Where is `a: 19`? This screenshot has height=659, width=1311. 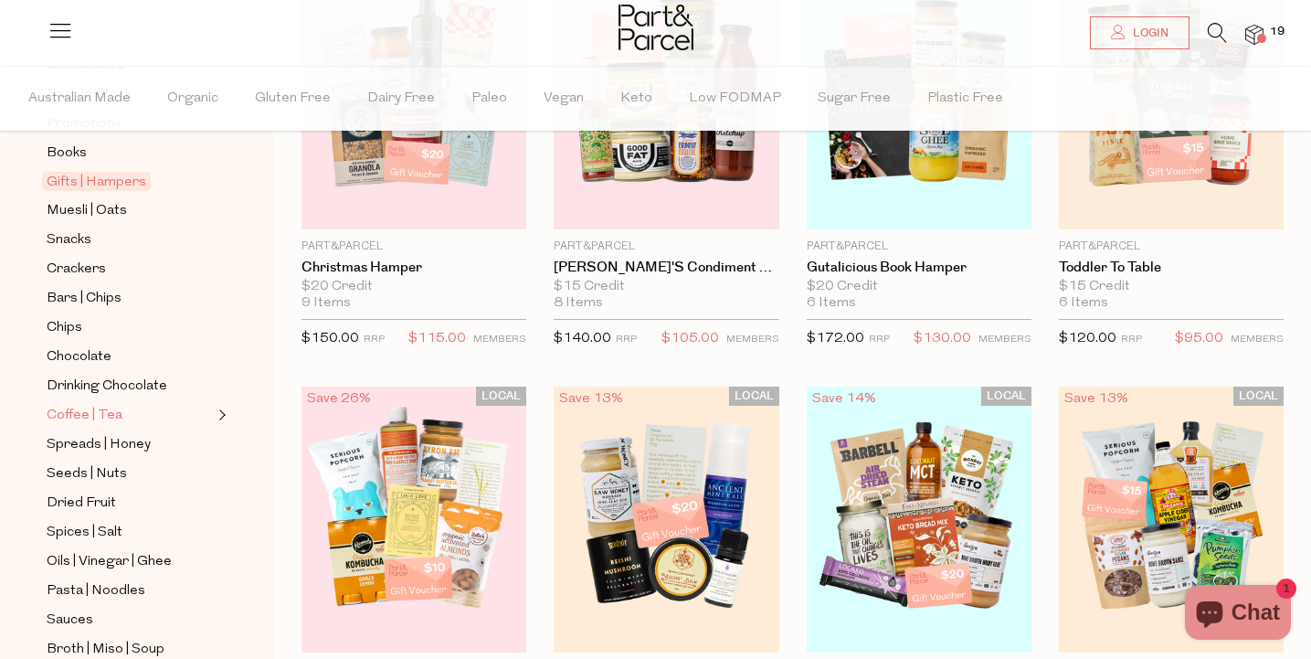
a: 19 is located at coordinates (1255, 34).